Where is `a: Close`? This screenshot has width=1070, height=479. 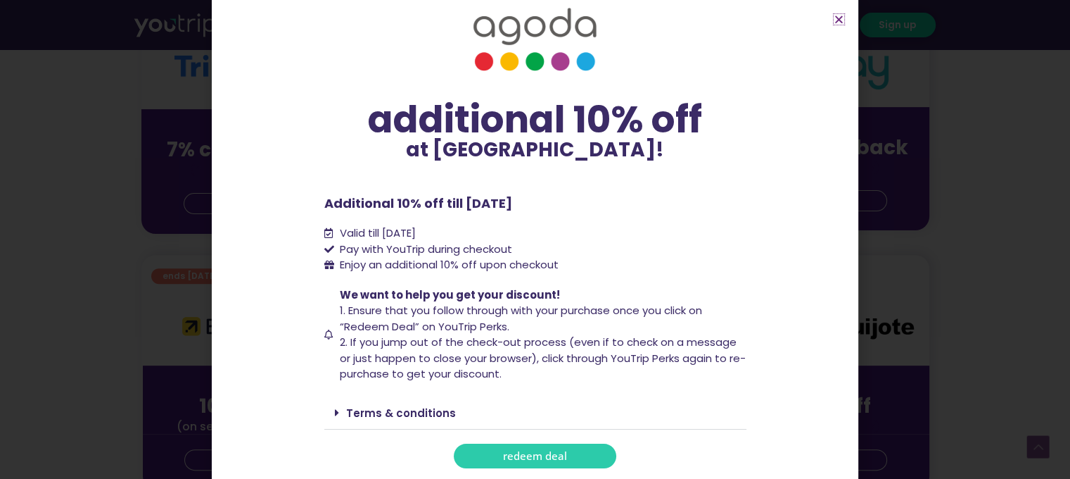 a: Close is located at coordinates (839, 19).